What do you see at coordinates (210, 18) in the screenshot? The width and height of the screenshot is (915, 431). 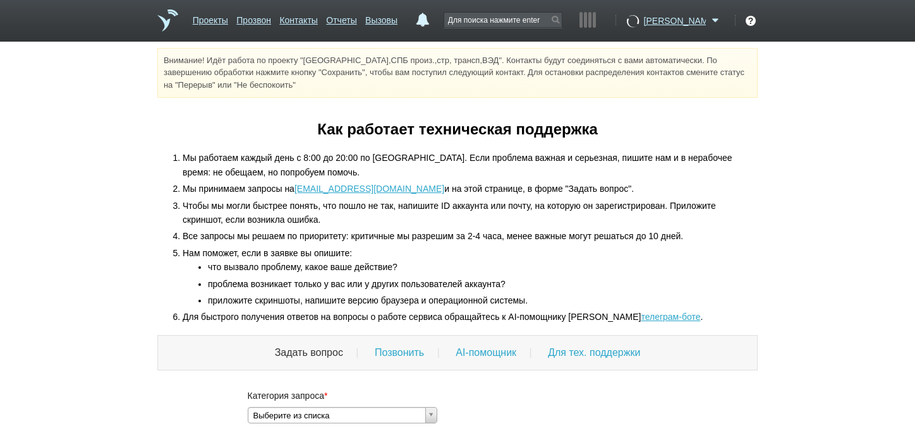 I see `a: Проекты` at bounding box center [210, 18].